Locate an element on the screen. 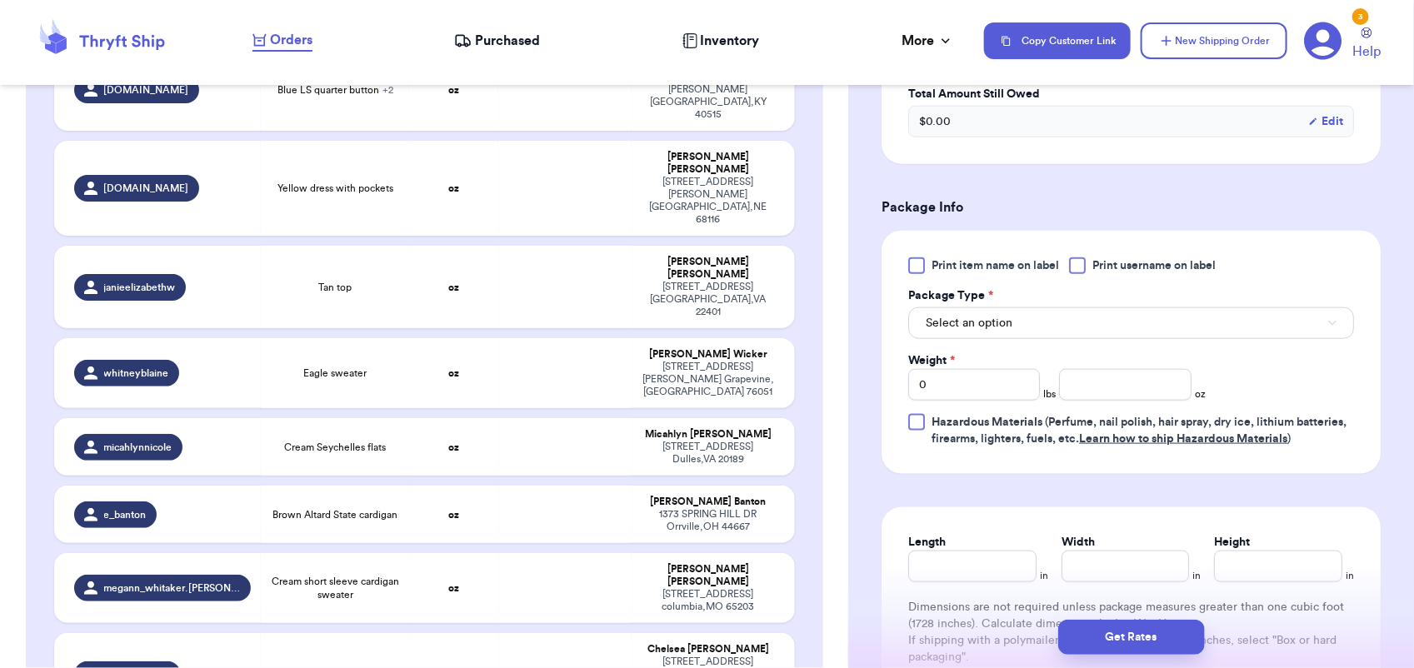 The height and width of the screenshot is (668, 1414). div: Dimensions are not required unless package measures greater than one cubic foot (1728 inches). Ca... is located at coordinates (1131, 633).